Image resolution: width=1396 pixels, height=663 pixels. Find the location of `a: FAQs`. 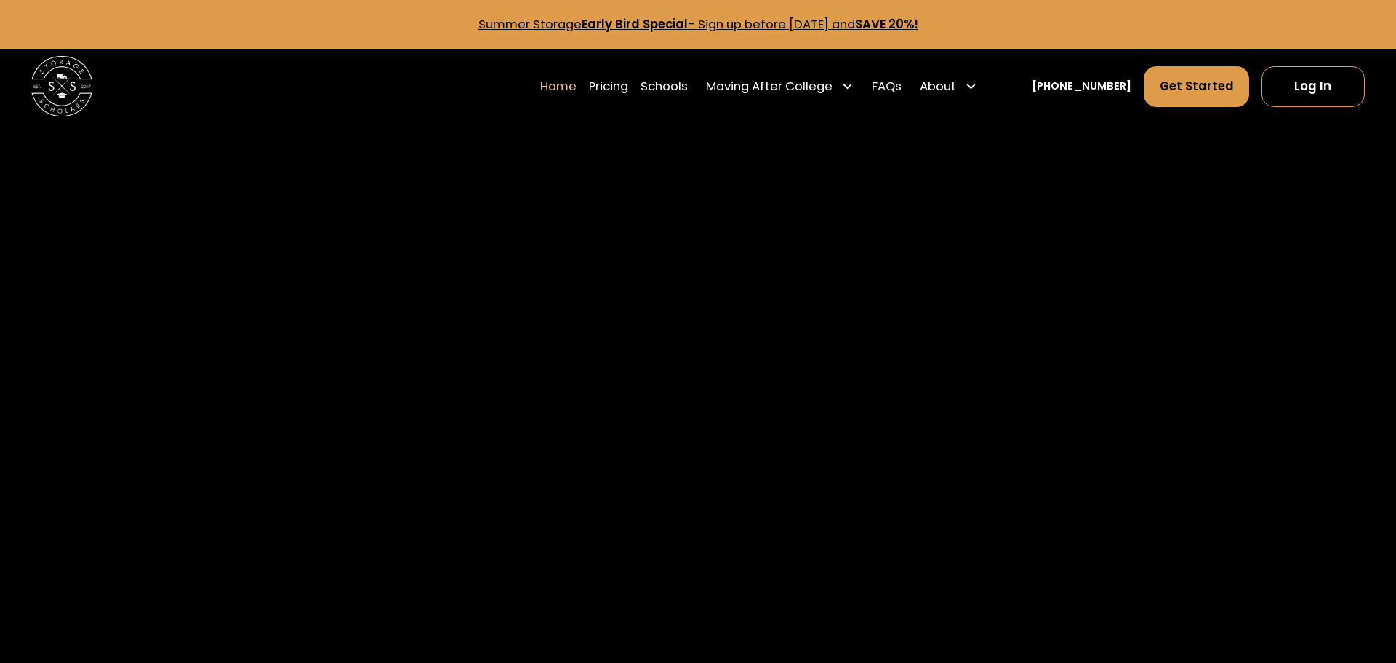

a: FAQs is located at coordinates (887, 87).